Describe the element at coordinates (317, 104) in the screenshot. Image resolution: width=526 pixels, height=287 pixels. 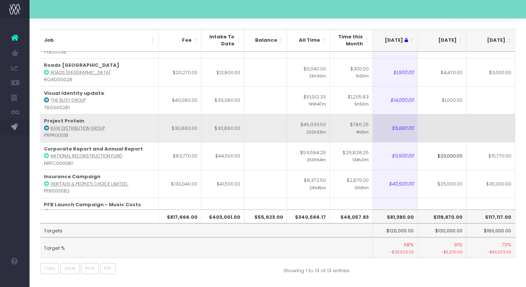
I see `small: 199h47m` at that location.